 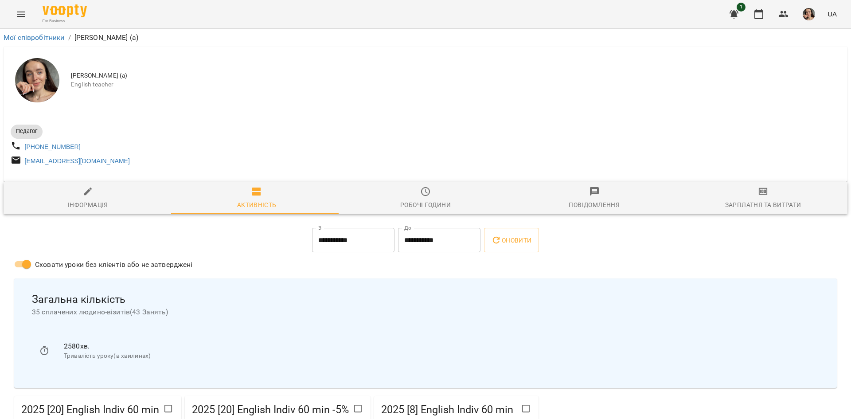 I want to click on span: Оновити, so click(x=511, y=240).